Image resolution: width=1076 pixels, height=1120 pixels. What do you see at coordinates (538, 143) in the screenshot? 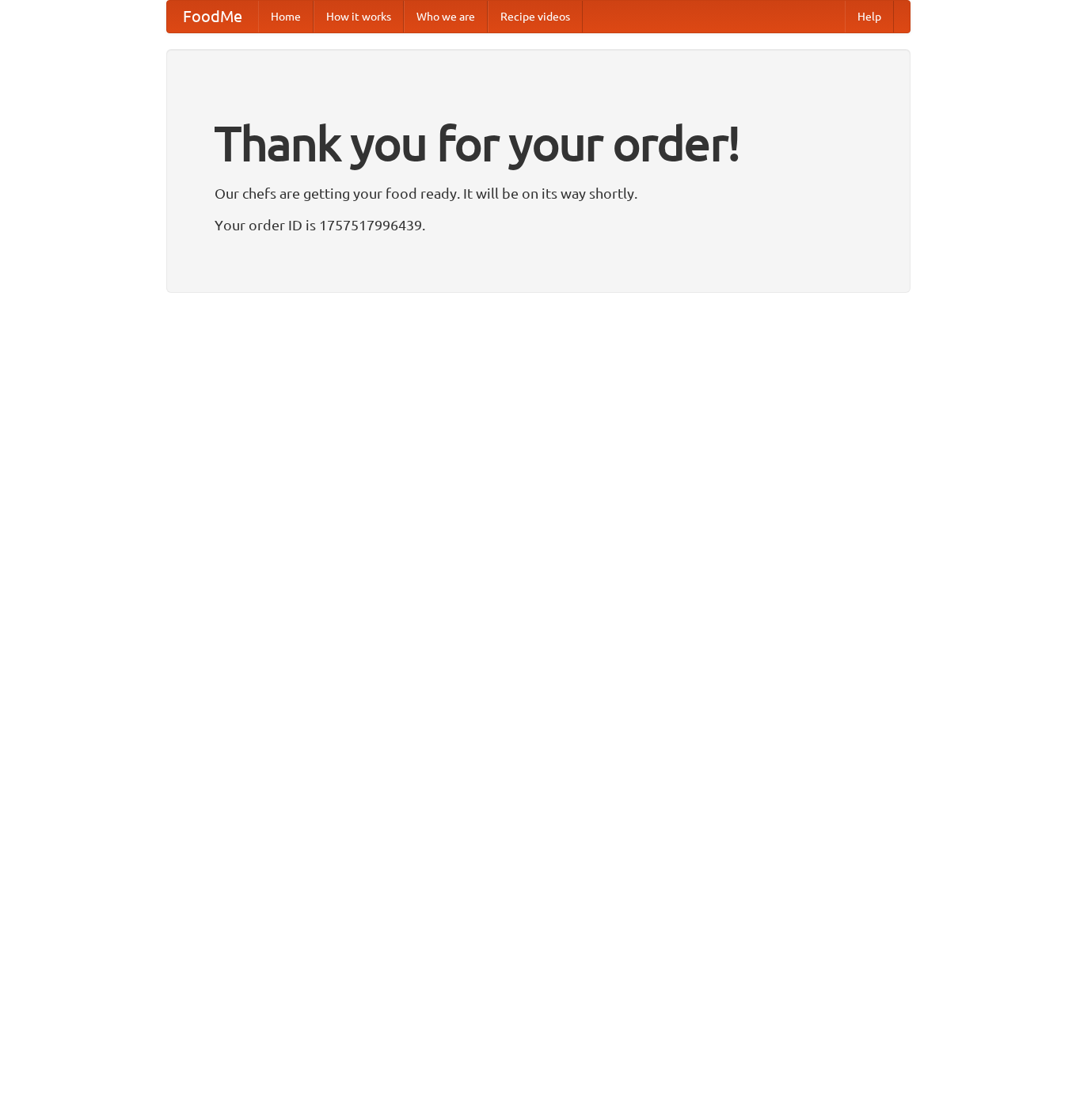
I see `h1: Thank you for your order!` at bounding box center [538, 143].